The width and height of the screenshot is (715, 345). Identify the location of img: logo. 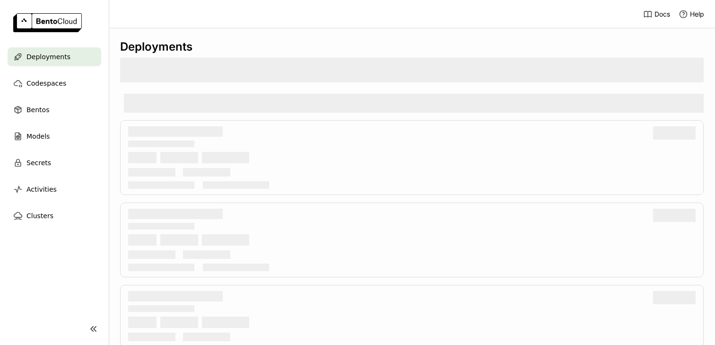
(47, 23).